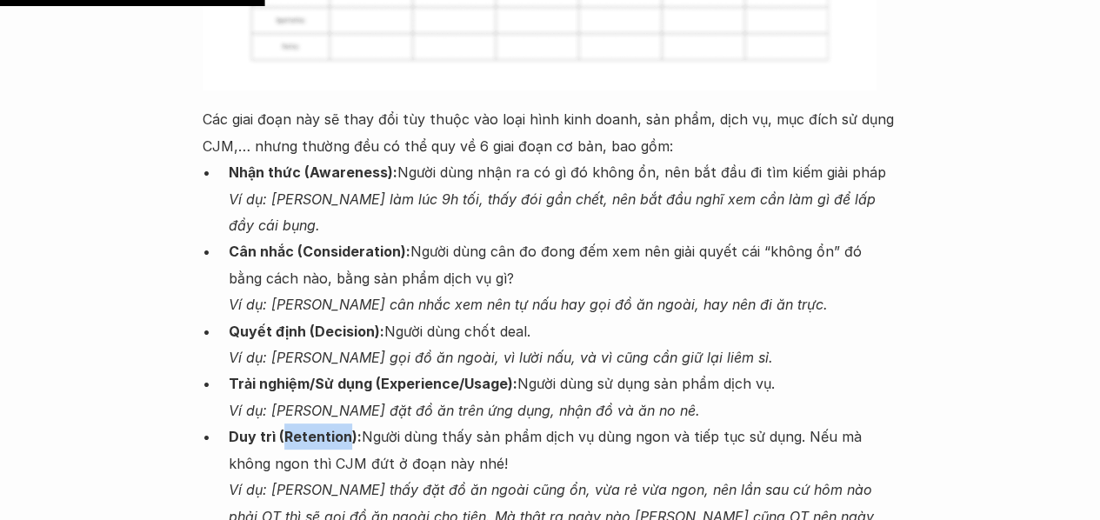  What do you see at coordinates (295, 436) in the screenshot?
I see `strong: Duy trì (Retention):` at bounding box center [295, 436].